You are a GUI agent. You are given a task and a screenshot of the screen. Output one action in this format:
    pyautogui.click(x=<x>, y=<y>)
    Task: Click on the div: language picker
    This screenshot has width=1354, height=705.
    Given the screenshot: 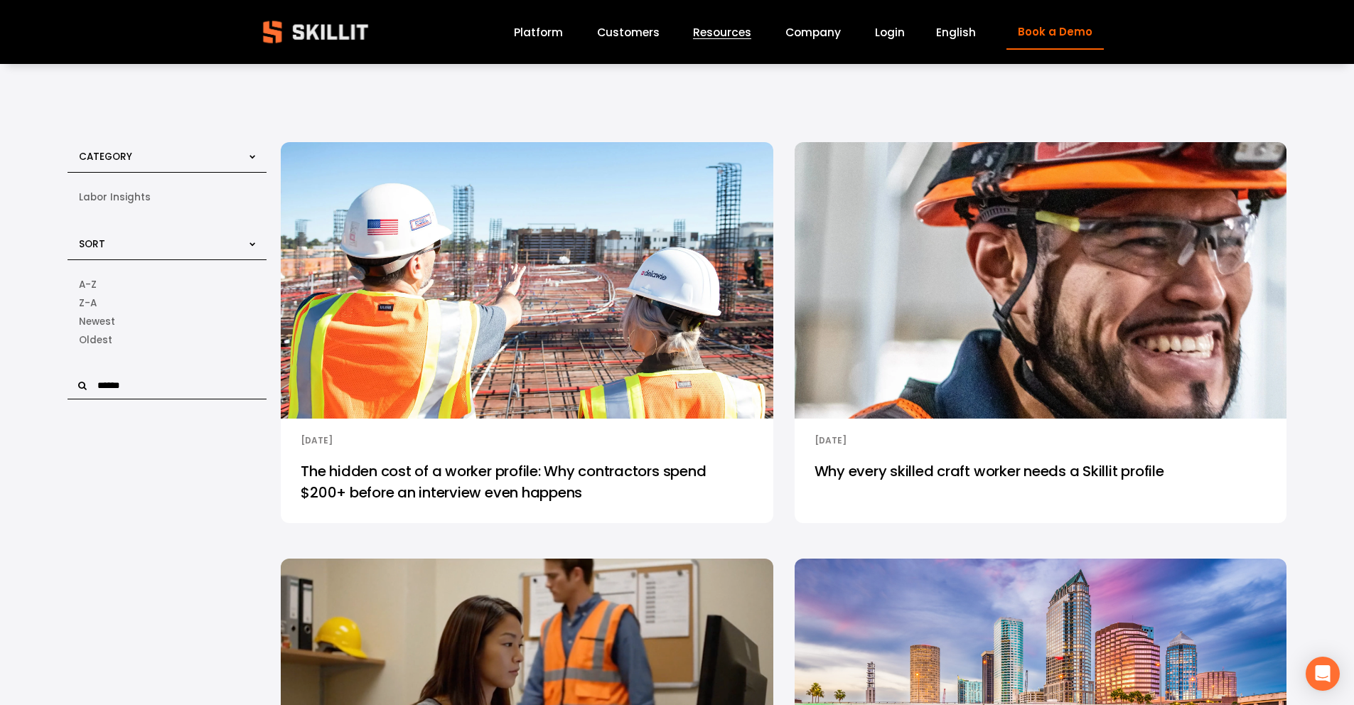 What is the action you would take?
    pyautogui.click(x=956, y=32)
    